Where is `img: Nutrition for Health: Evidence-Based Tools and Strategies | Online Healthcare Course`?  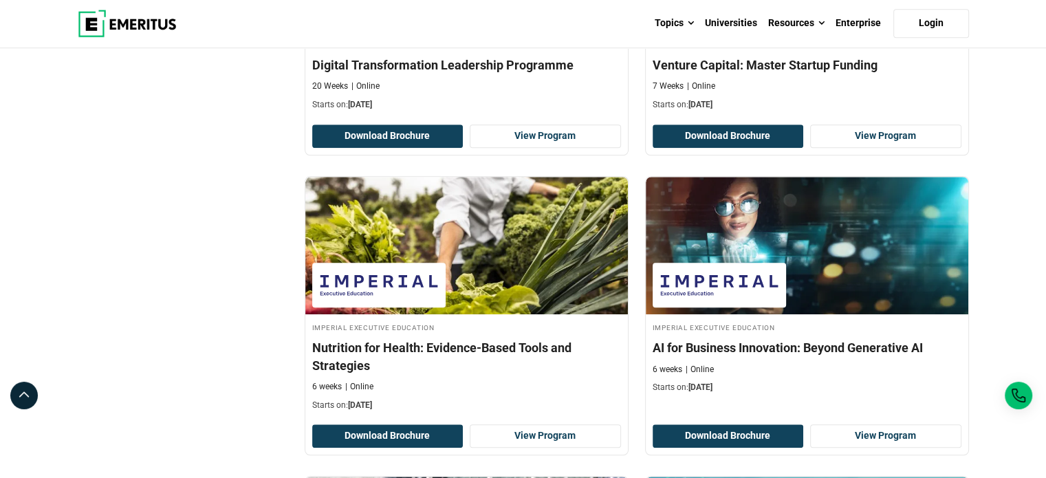
img: Nutrition for Health: Evidence-Based Tools and Strategies | Online Healthcare Course is located at coordinates (466, 245).